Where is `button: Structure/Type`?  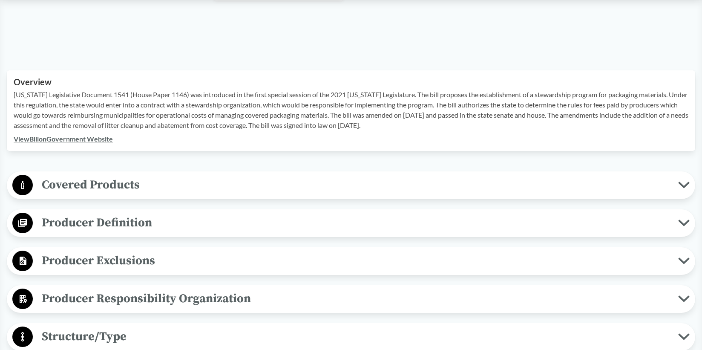 button: Structure/Type is located at coordinates (351, 337).